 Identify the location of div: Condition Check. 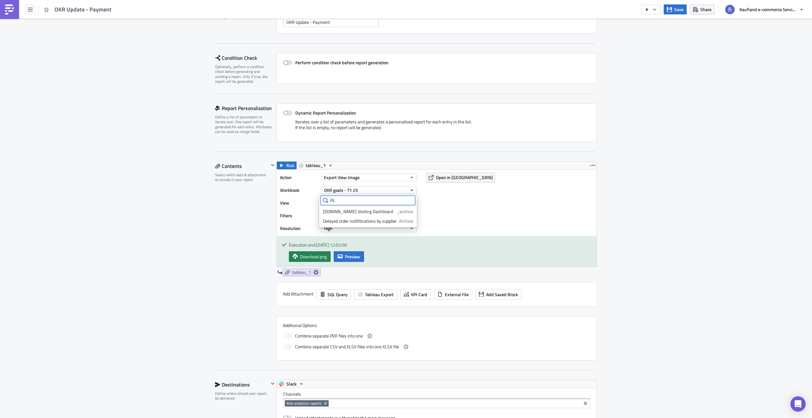
(246, 58).